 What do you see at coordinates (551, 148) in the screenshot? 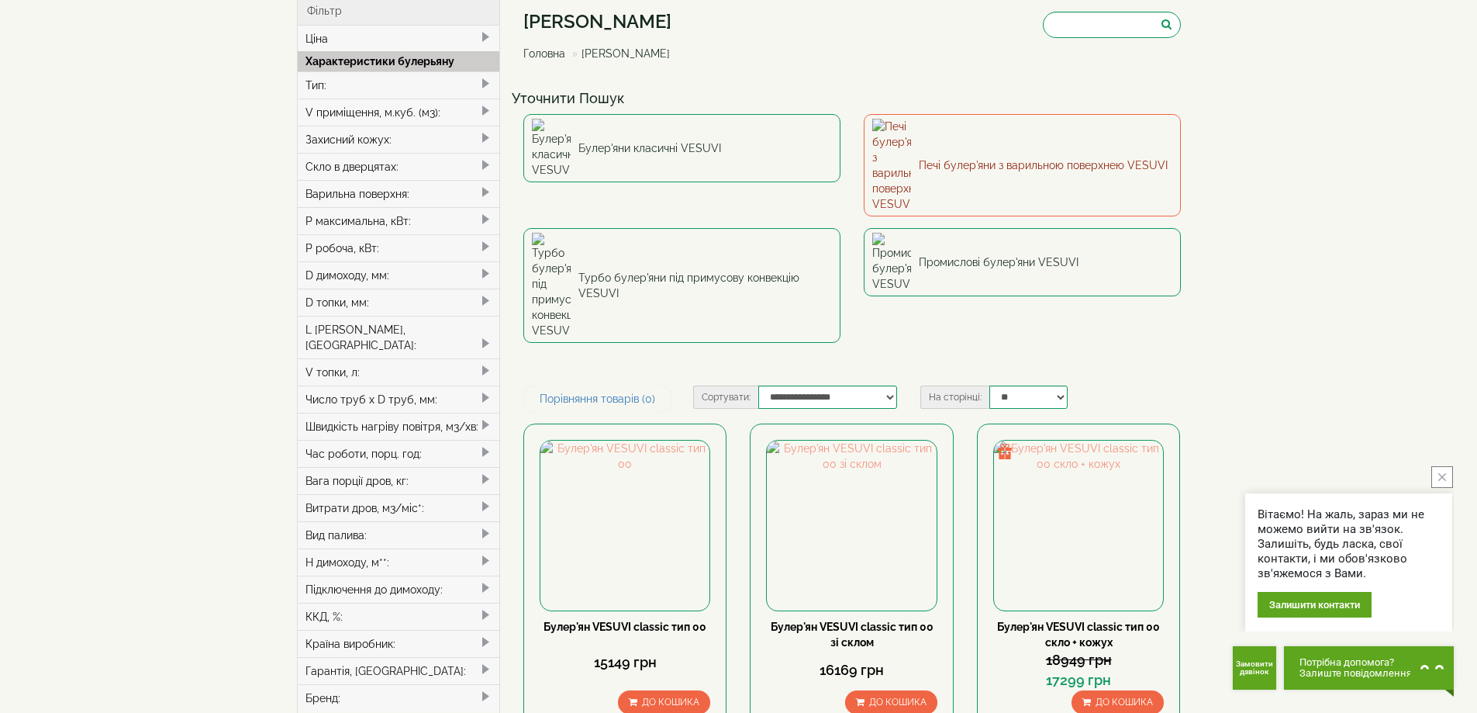
I see `img: Булер'яни класичні VESUVI` at bounding box center [551, 148].